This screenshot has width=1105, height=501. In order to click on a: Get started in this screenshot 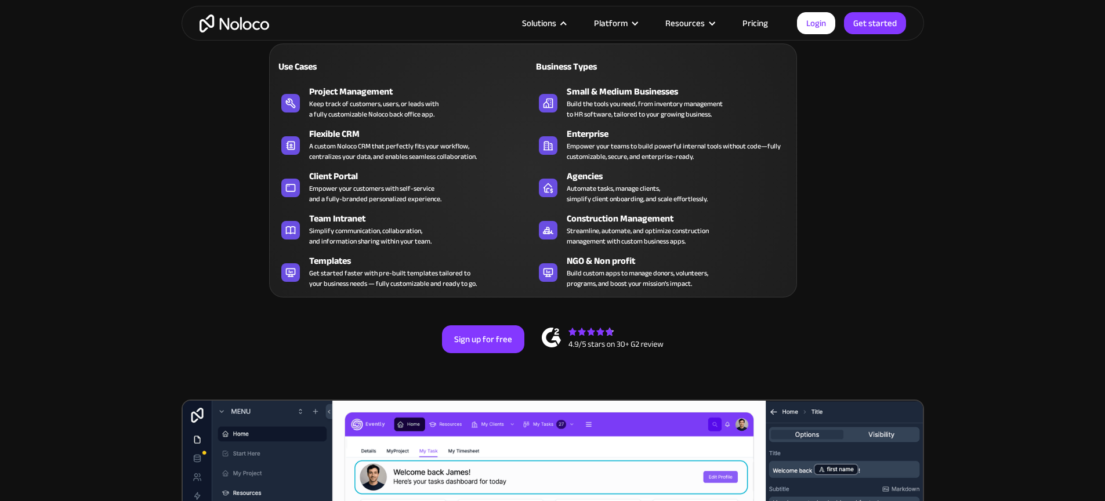, I will do `click(875, 23)`.